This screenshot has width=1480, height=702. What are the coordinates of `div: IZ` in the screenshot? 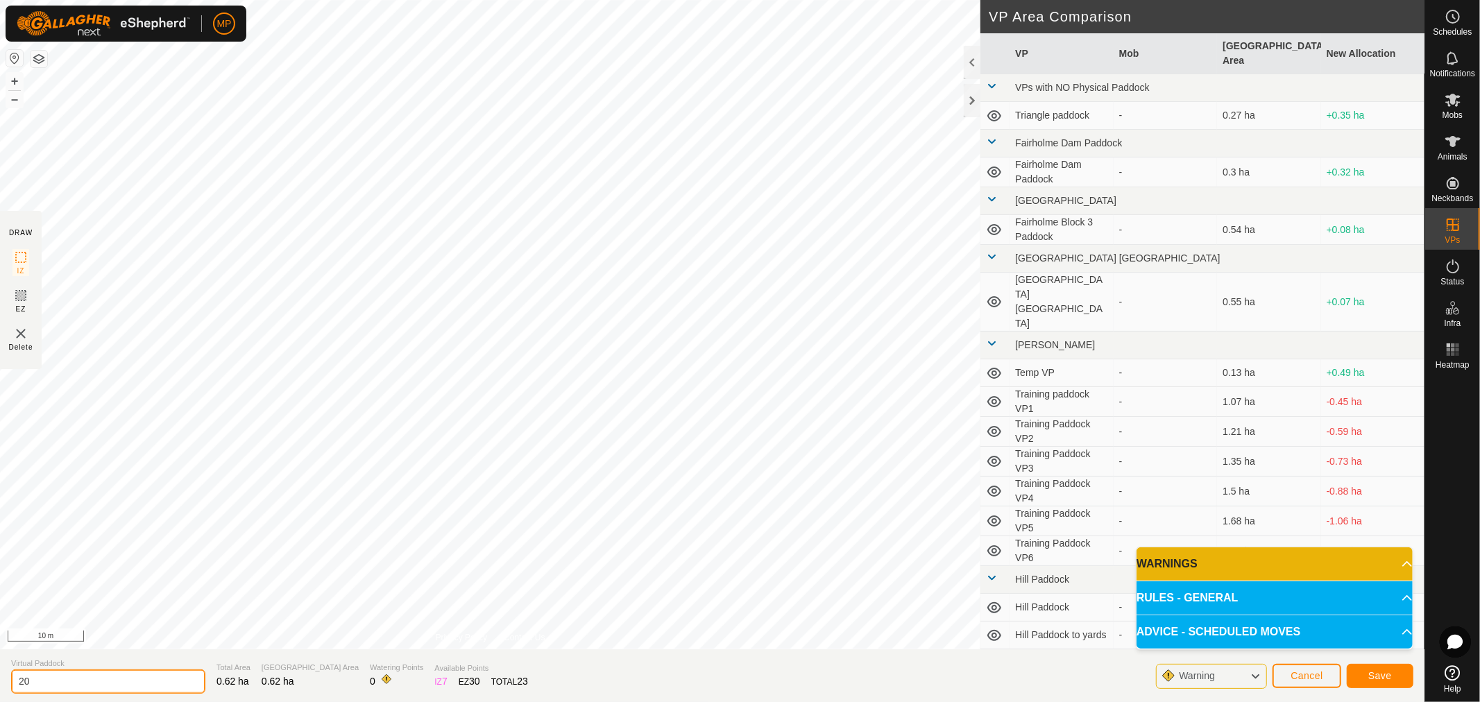 It's located at (441, 681).